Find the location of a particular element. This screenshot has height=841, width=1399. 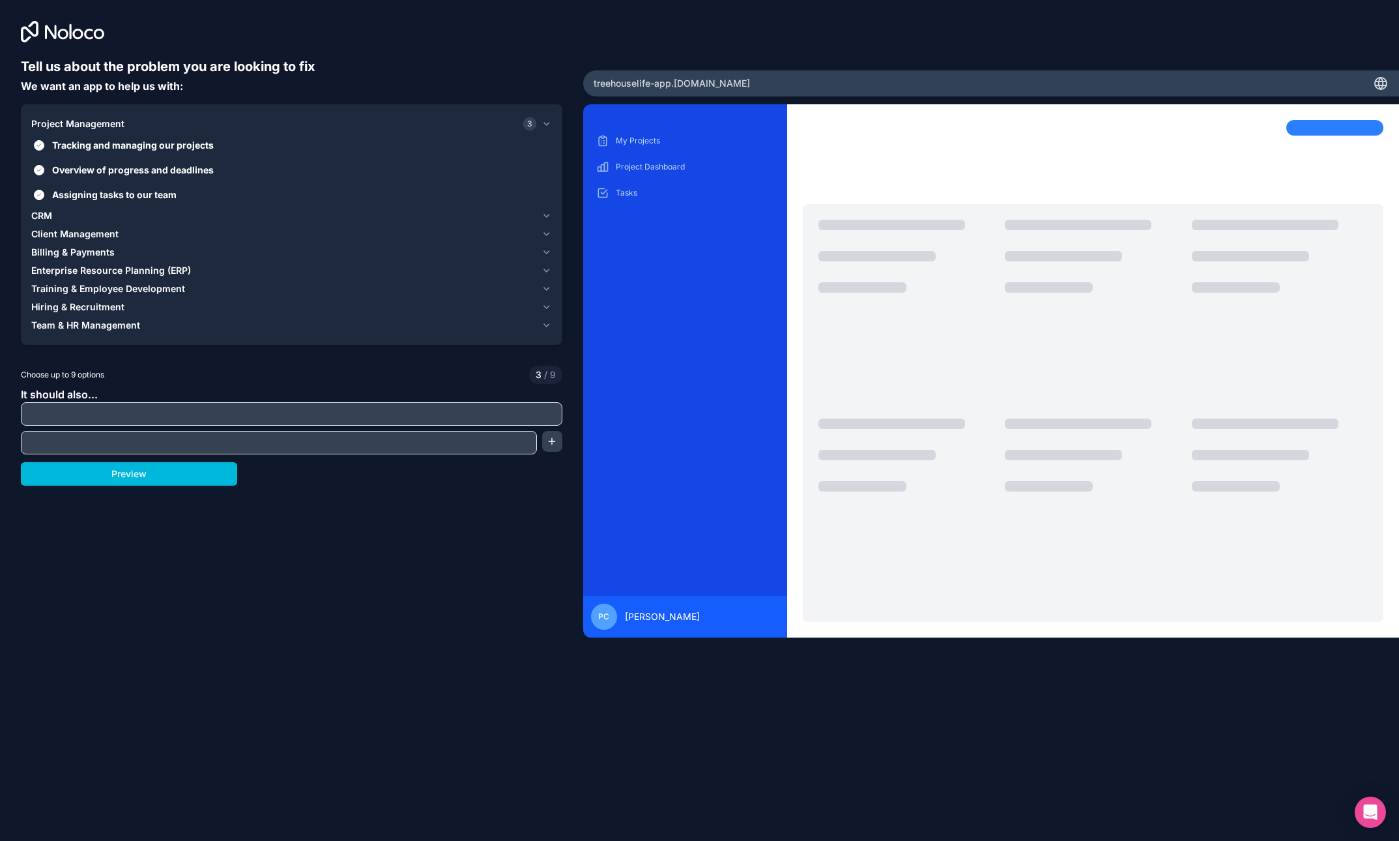

span: Project Management is located at coordinates (78, 124).